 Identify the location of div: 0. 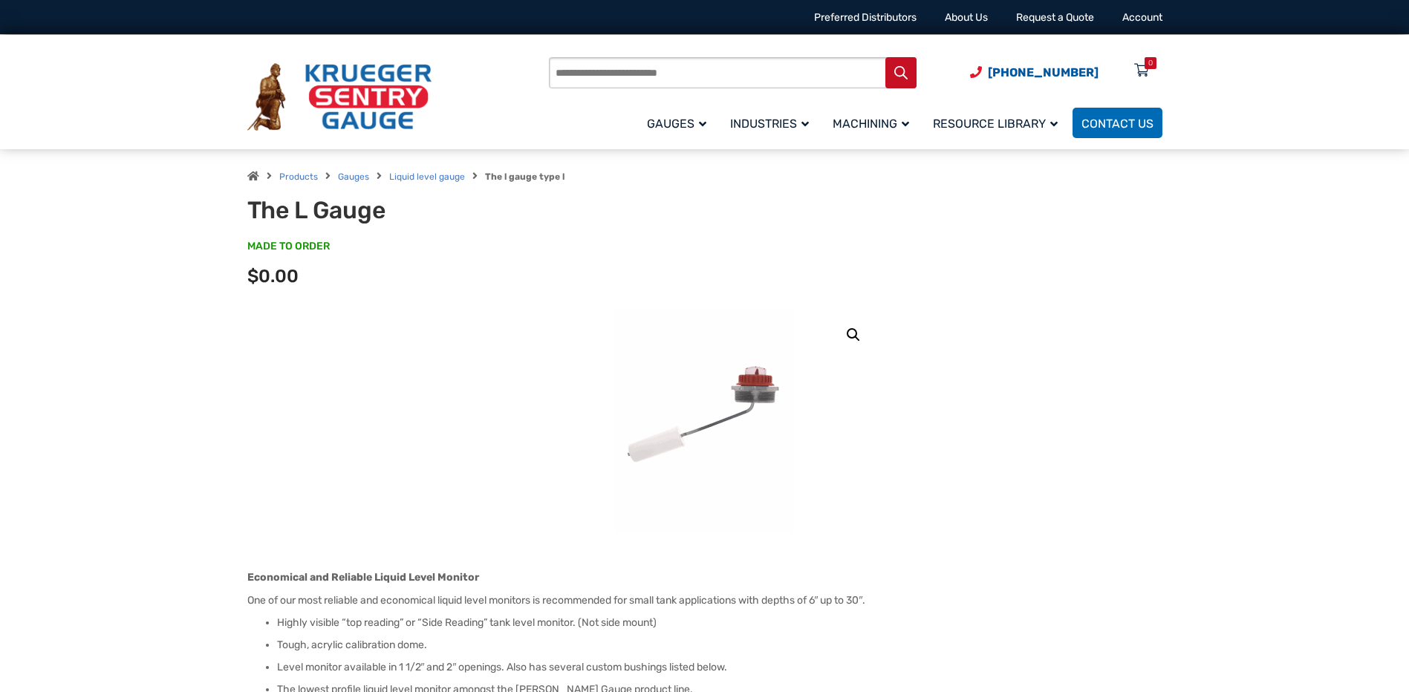
(1151, 63).